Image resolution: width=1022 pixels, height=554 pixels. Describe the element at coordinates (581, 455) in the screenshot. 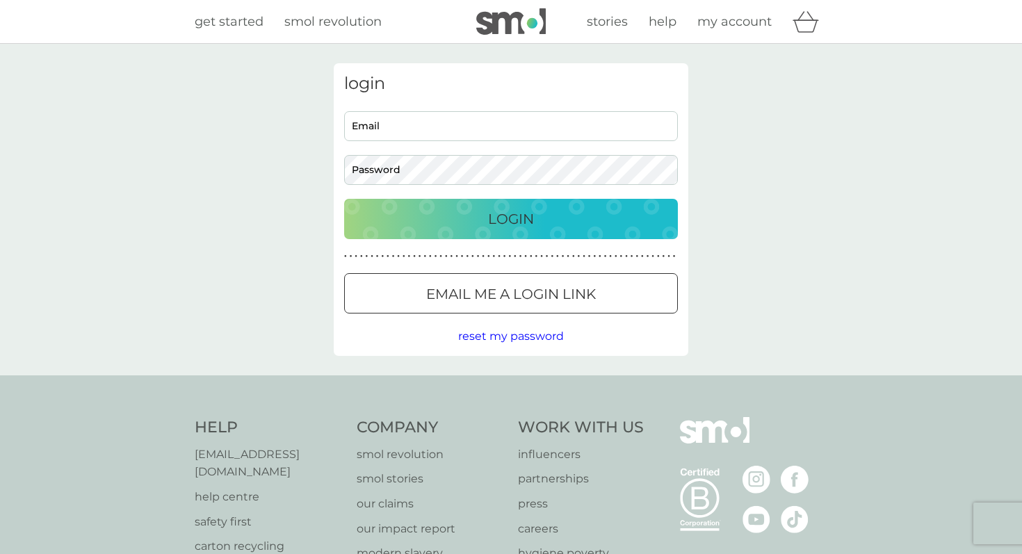

I see `a: influencers` at that location.